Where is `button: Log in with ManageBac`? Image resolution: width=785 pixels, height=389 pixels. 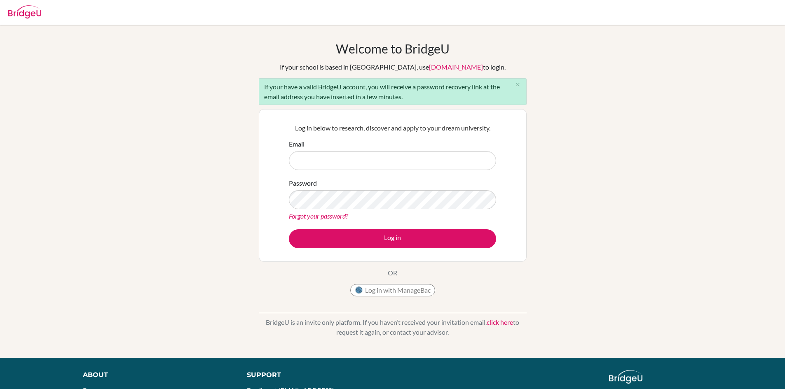
button: Log in with ManageBac is located at coordinates (393, 291).